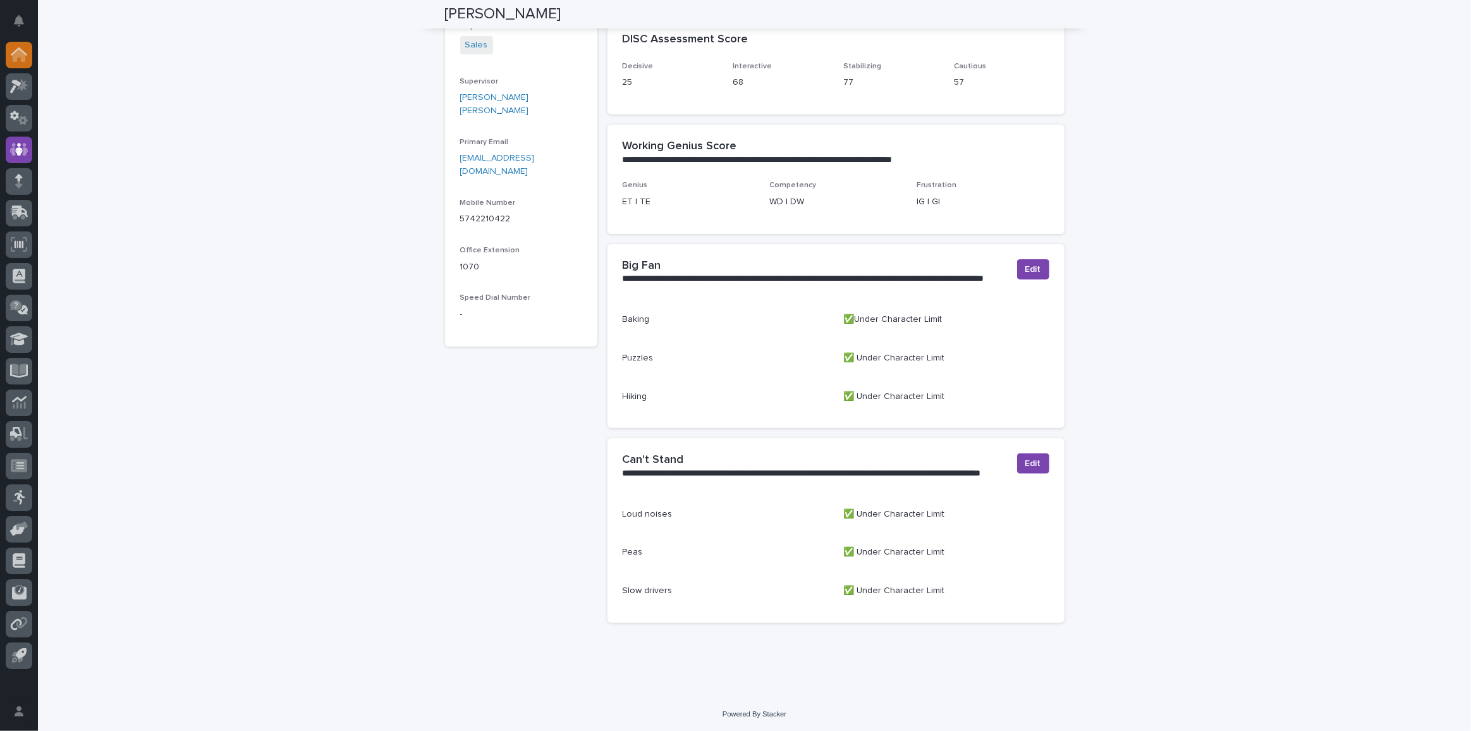  I want to click on p: 25, so click(670, 82).